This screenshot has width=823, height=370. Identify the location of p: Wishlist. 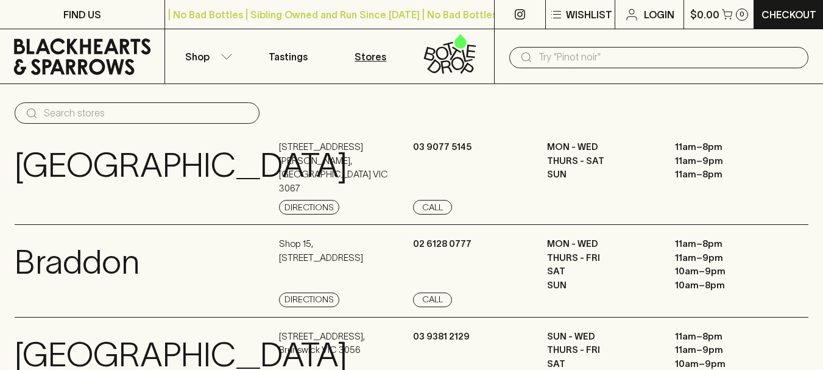
(589, 15).